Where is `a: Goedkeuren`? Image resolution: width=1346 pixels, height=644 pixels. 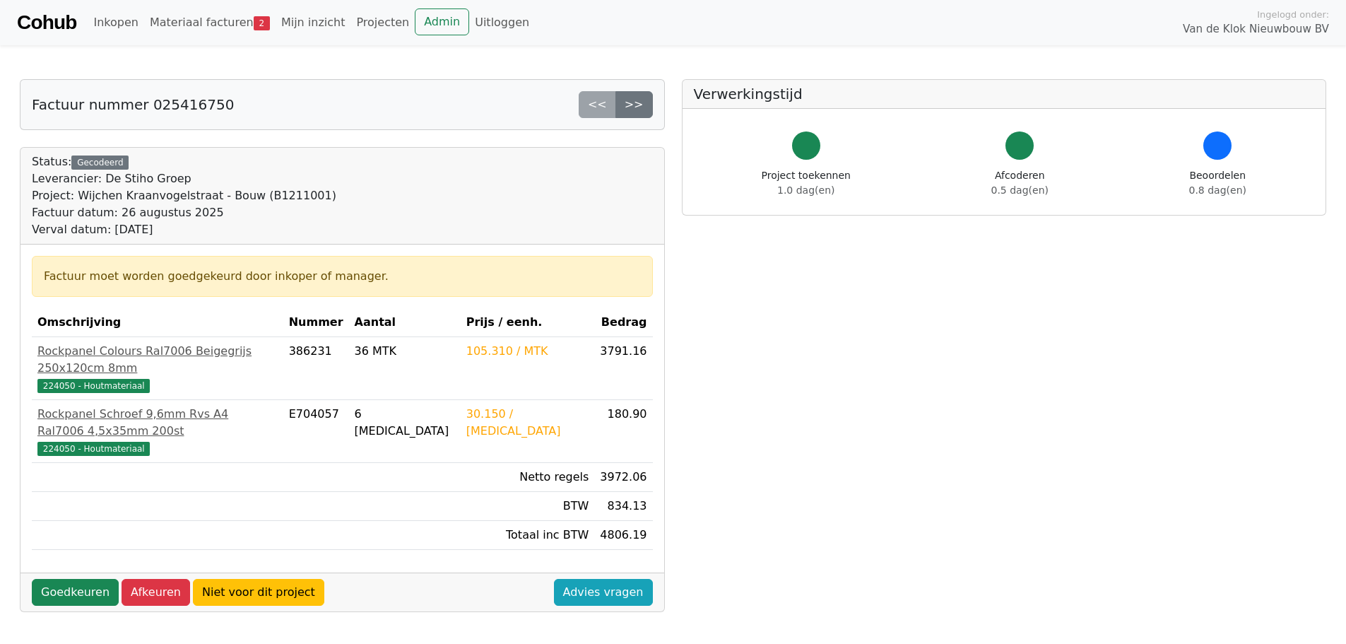
a: Goedkeuren is located at coordinates (75, 592).